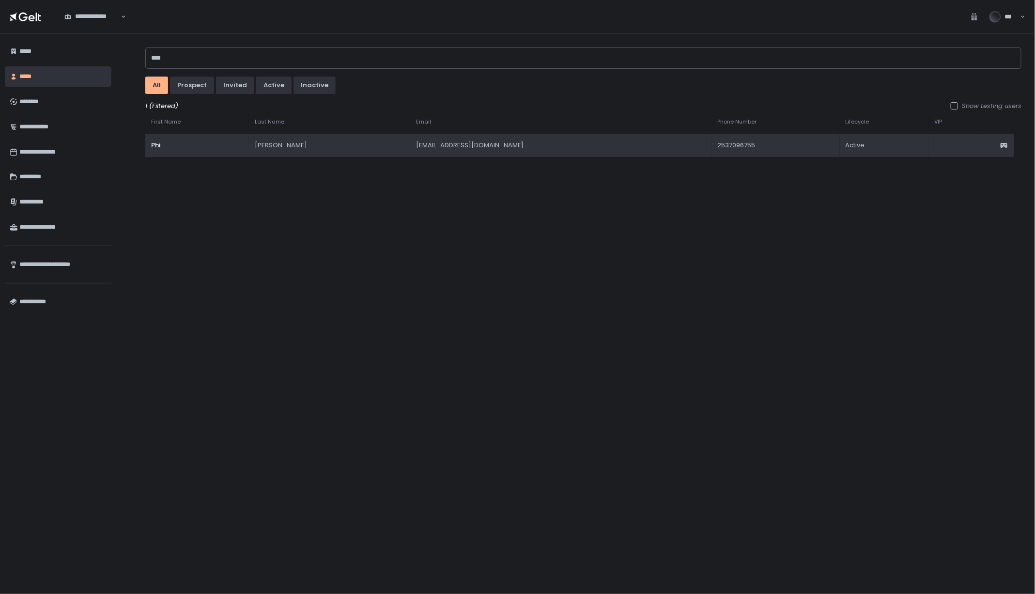  What do you see at coordinates (156, 85) in the screenshot?
I see `button: All` at bounding box center [156, 85].